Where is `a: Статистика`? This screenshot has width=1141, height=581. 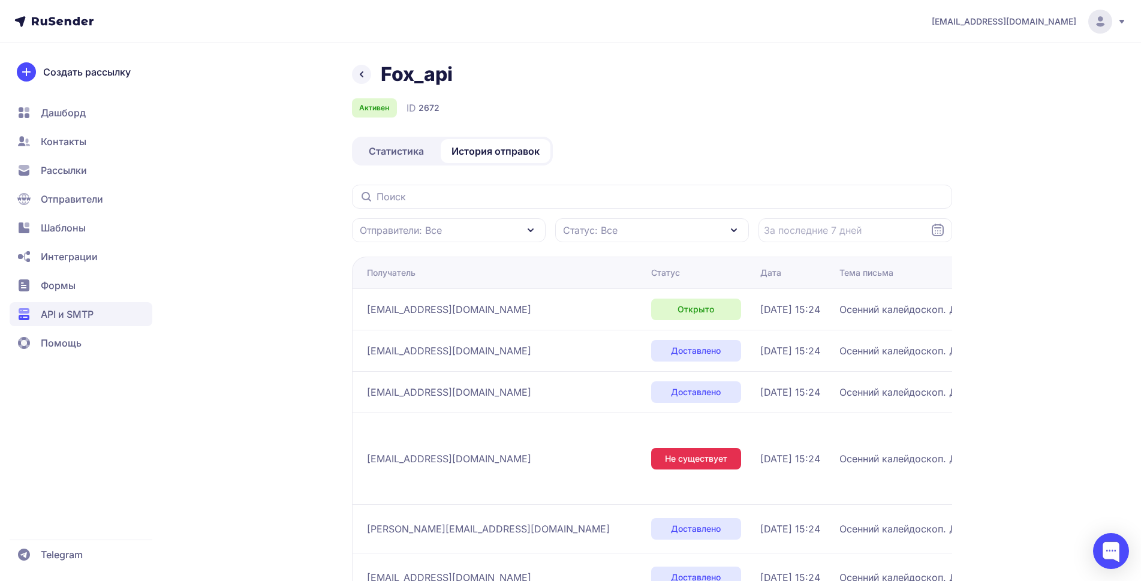
a: Статистика is located at coordinates (396, 151).